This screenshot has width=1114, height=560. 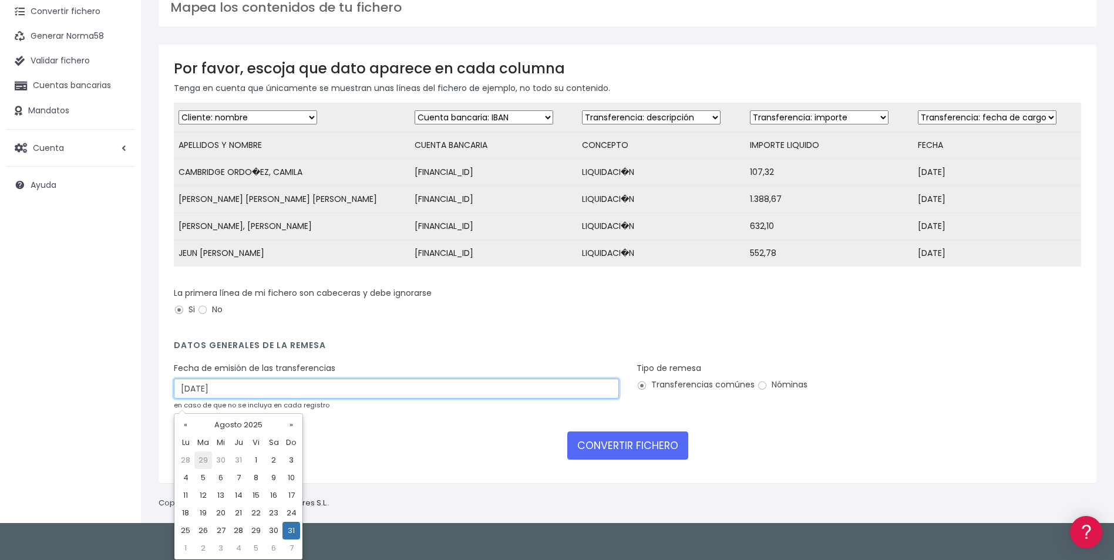 What do you see at coordinates (117, 212) in the screenshot?
I see `a: Perfiles de empresas` at bounding box center [117, 212].